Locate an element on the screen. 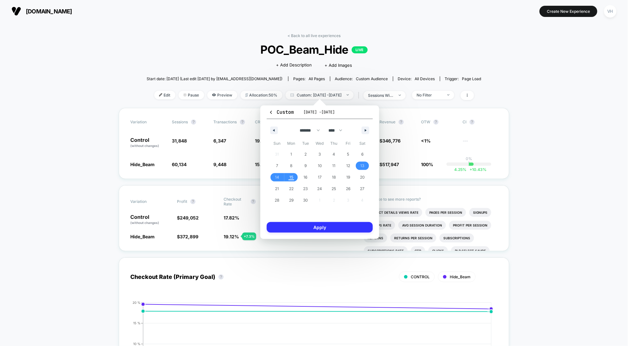  button: 17 is located at coordinates (320, 177).